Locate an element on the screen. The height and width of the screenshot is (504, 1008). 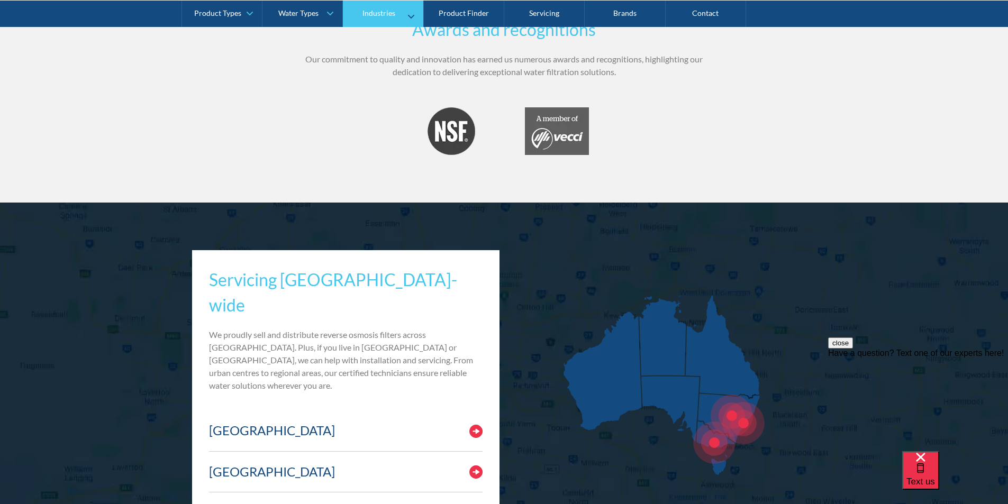
div: Water Types is located at coordinates (298, 13).